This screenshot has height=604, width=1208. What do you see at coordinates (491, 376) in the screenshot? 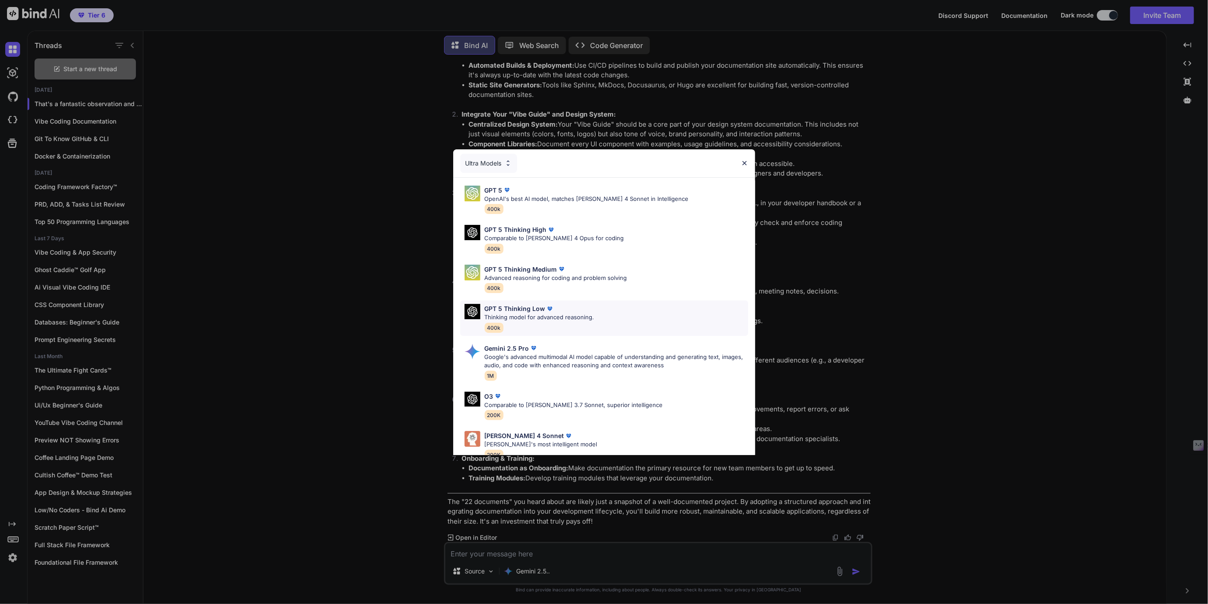
I see `span: 1M` at bounding box center [491, 376].